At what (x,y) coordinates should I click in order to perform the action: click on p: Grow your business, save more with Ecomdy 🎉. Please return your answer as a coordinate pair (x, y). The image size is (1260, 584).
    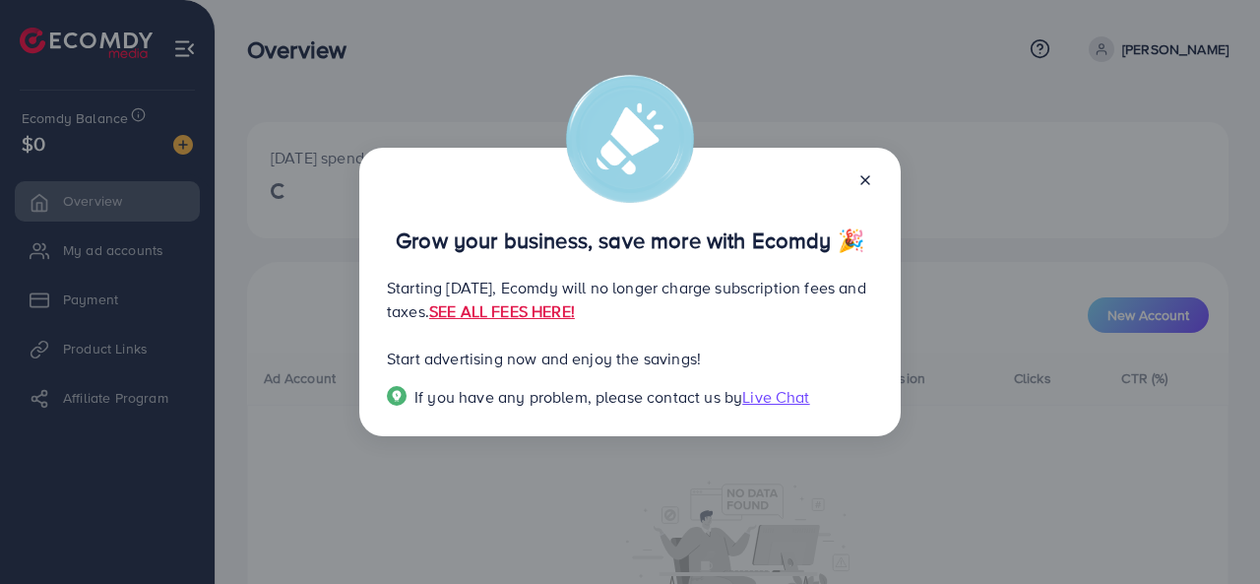
    Looking at the image, I should click on (630, 240).